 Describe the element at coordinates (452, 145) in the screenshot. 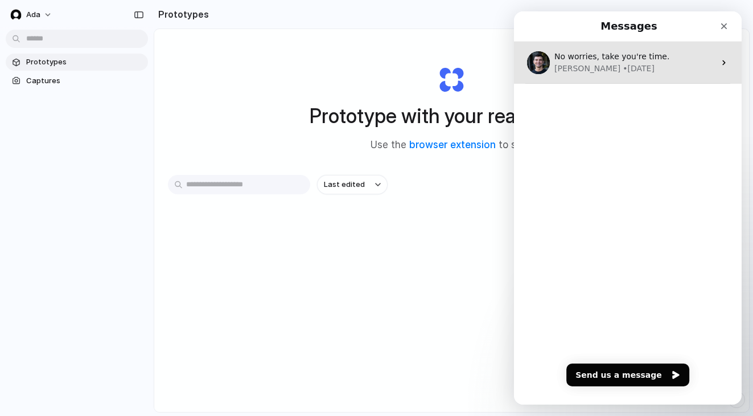

I see `span: Use the to start` at that location.